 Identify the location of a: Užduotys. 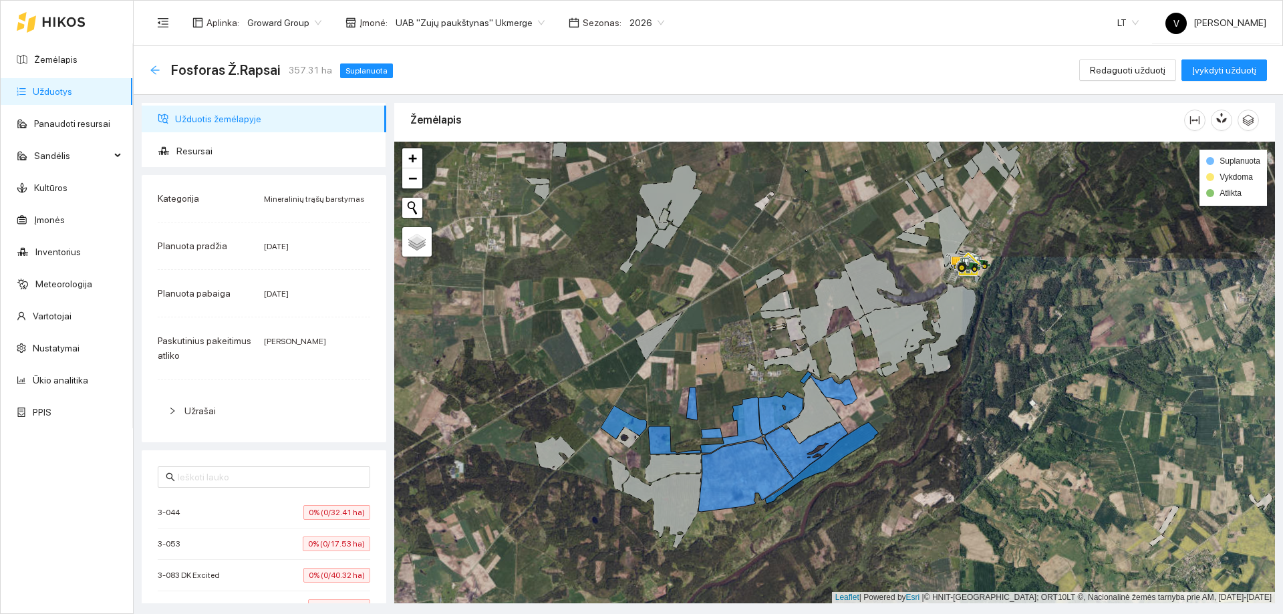
(52, 92).